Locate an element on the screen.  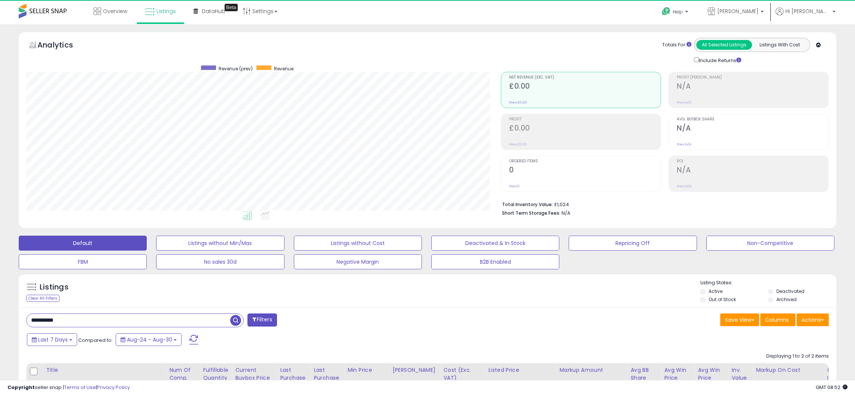
button: All Selected Listings is located at coordinates (724, 45).